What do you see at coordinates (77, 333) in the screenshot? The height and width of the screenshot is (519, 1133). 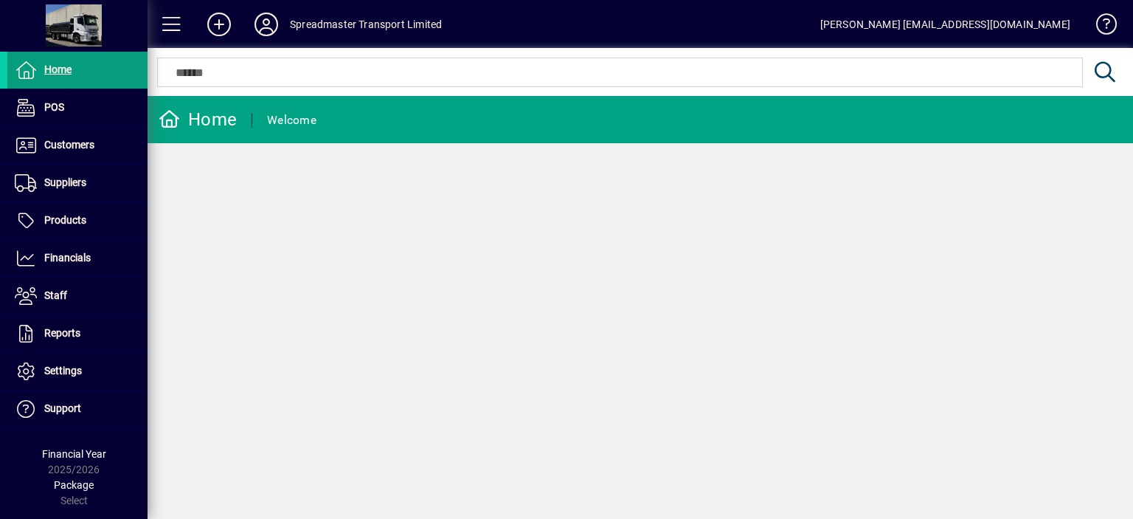 I see `a: Reports` at bounding box center [77, 333].